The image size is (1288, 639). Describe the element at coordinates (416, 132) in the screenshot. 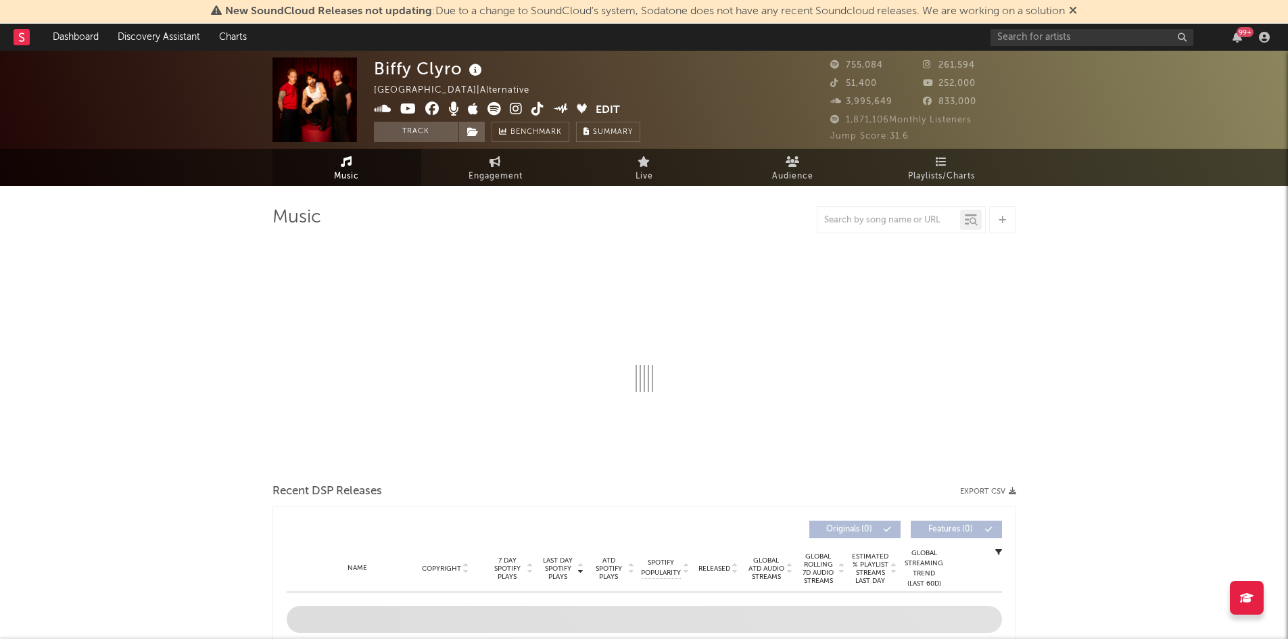

I see `button: Track` at that location.